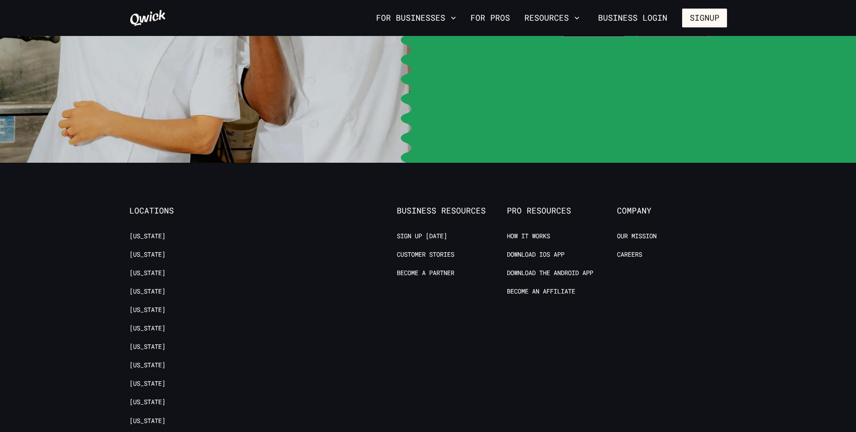 This screenshot has width=856, height=432. Describe the element at coordinates (562, 211) in the screenshot. I see `span: Pro Resources` at that location.